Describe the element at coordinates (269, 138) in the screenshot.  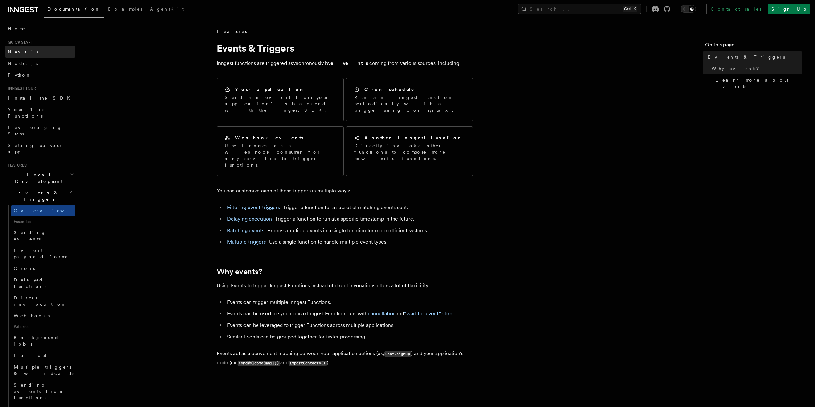
I see `h2: Webhook events` at that location.